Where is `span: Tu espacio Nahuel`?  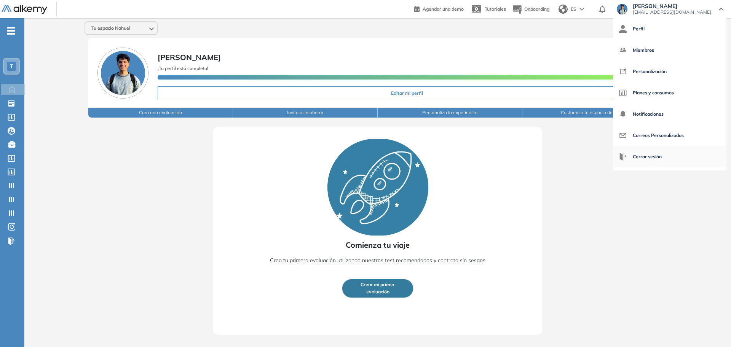 span: Tu espacio Nahuel is located at coordinates (111, 28).